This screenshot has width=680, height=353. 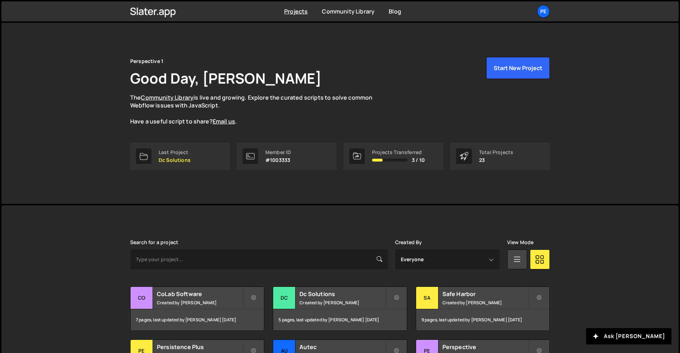 What do you see at coordinates (141, 297) in the screenshot?
I see `div: Co` at bounding box center [141, 297].